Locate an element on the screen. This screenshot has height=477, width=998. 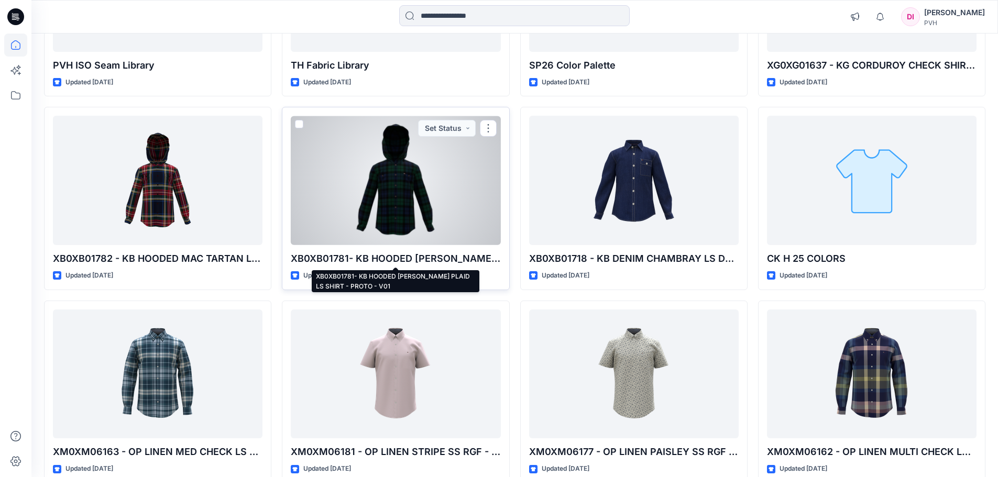
a: XB0XB01718 - KB DENIM CHAMBRAY LS DK WASH-PROTO-V02 is located at coordinates (634, 180).